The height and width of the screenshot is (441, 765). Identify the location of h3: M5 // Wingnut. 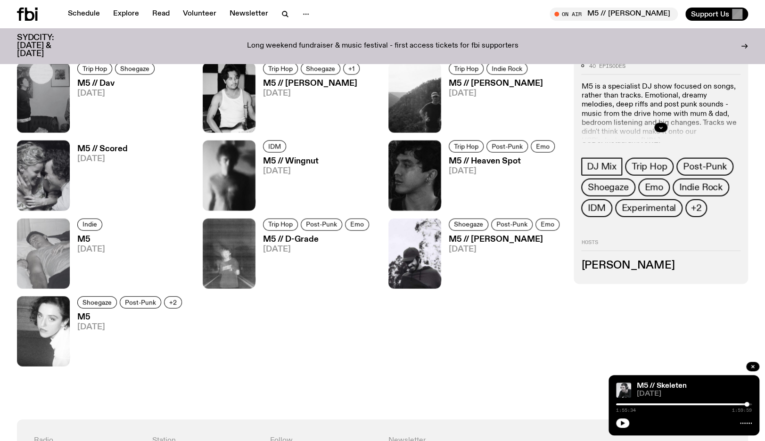
(291, 161).